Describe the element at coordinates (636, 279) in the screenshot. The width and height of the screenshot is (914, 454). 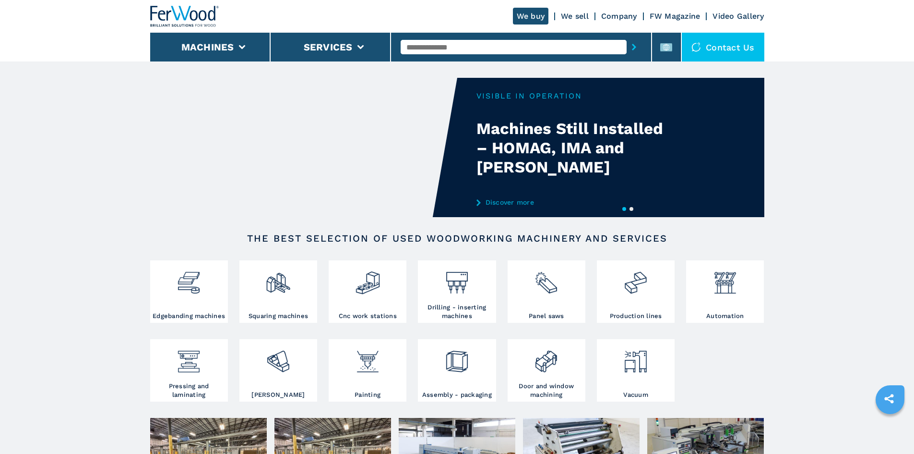
I see `img: linee_di_produzione_2.png` at that location.